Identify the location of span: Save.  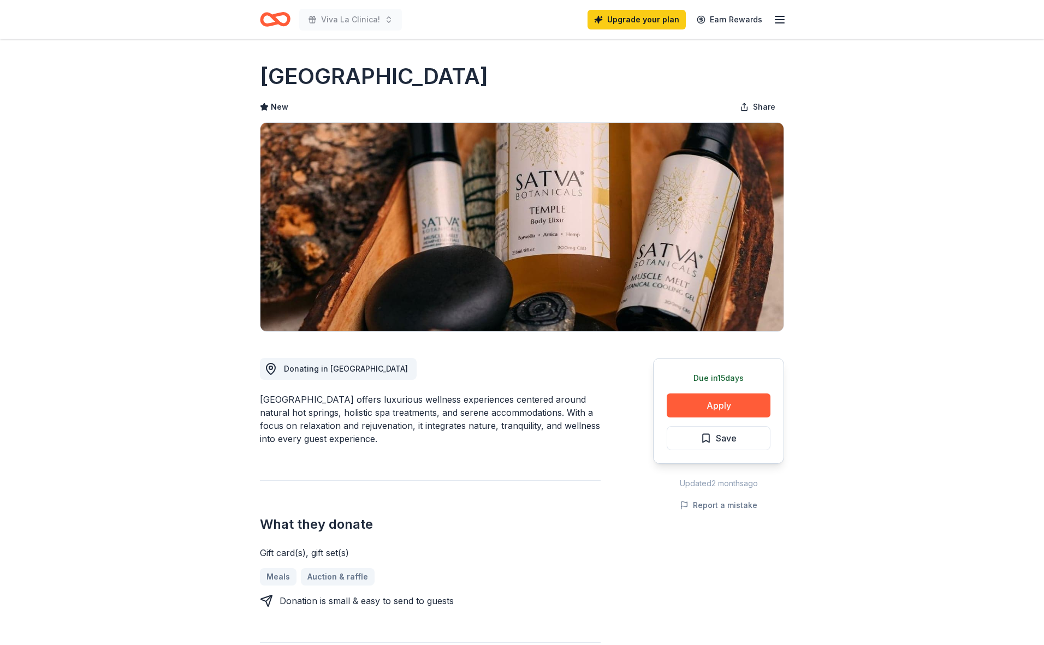
(726, 439).